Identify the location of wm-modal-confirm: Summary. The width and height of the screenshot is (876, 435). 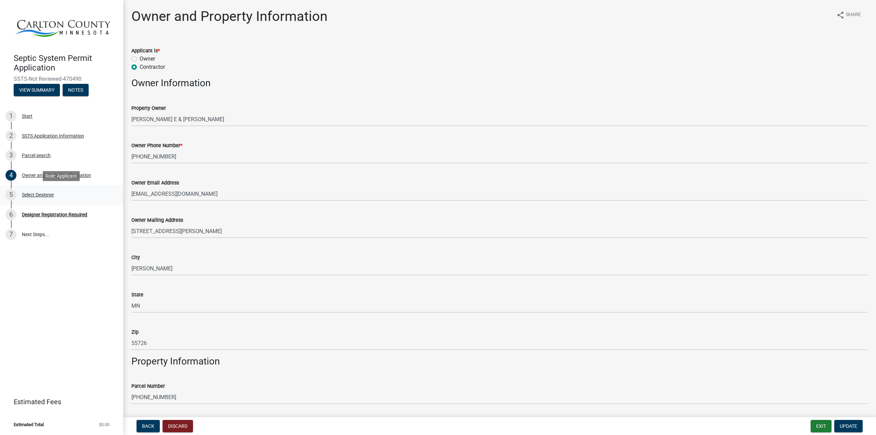
(37, 90).